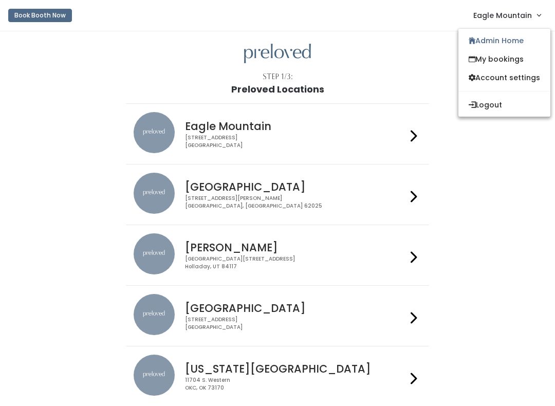 The height and width of the screenshot is (406, 555). Describe the element at coordinates (295, 126) in the screenshot. I see `h4: Eagle Mountain` at that location.